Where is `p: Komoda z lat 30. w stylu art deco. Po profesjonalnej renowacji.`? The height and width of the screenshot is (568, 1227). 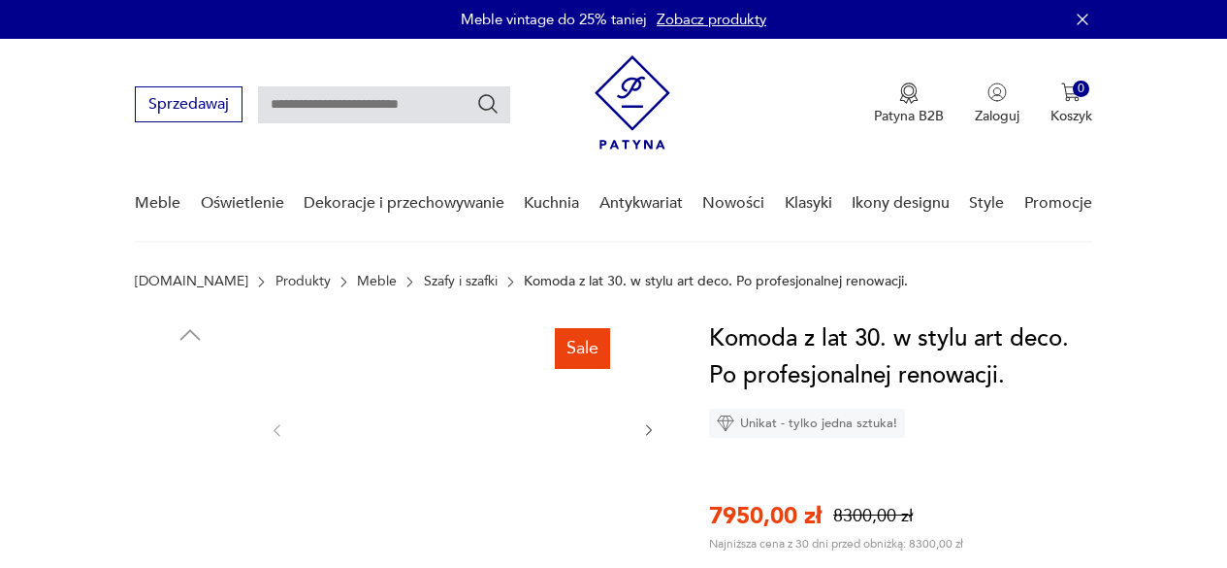
p: Komoda z lat 30. w stylu art deco. Po profesjonalnej renowacji. is located at coordinates (716, 281).